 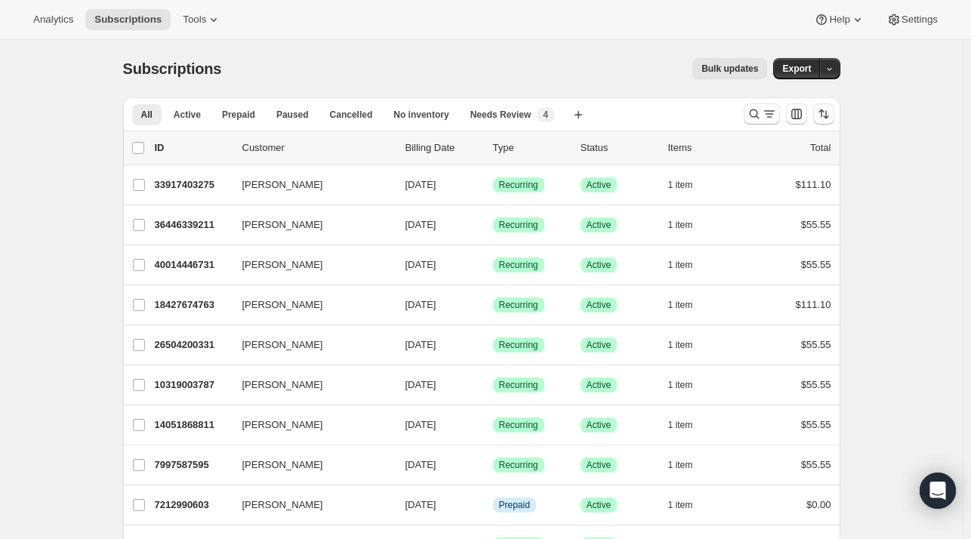 What do you see at coordinates (797, 114) in the screenshot?
I see `button: Customize table column order and visibility` at bounding box center [797, 114].